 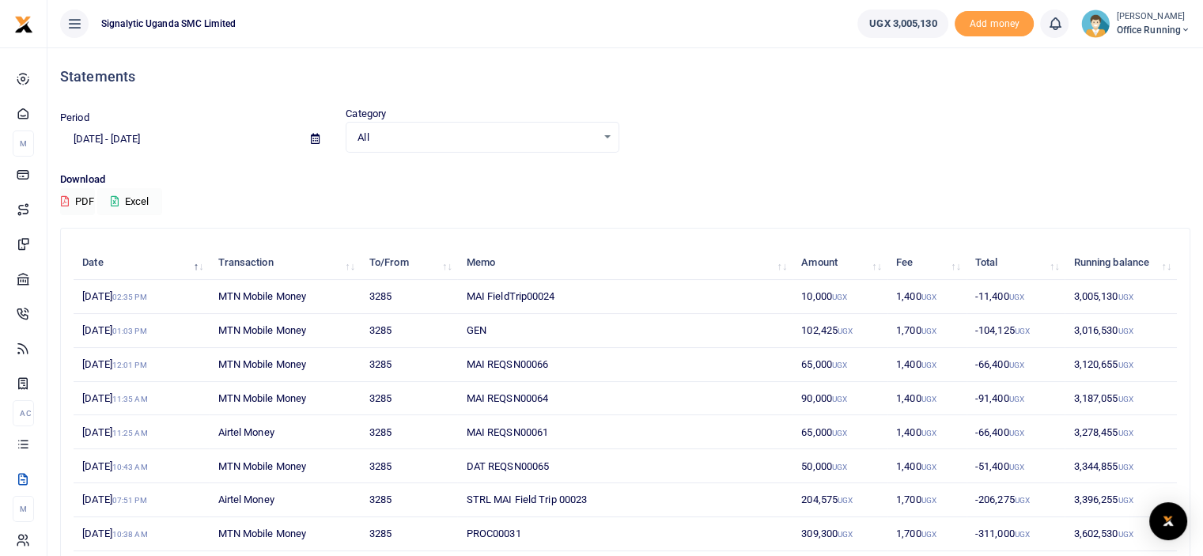 What do you see at coordinates (625, 432) in the screenshot?
I see `td: MAI REQSN00061` at bounding box center [625, 432].